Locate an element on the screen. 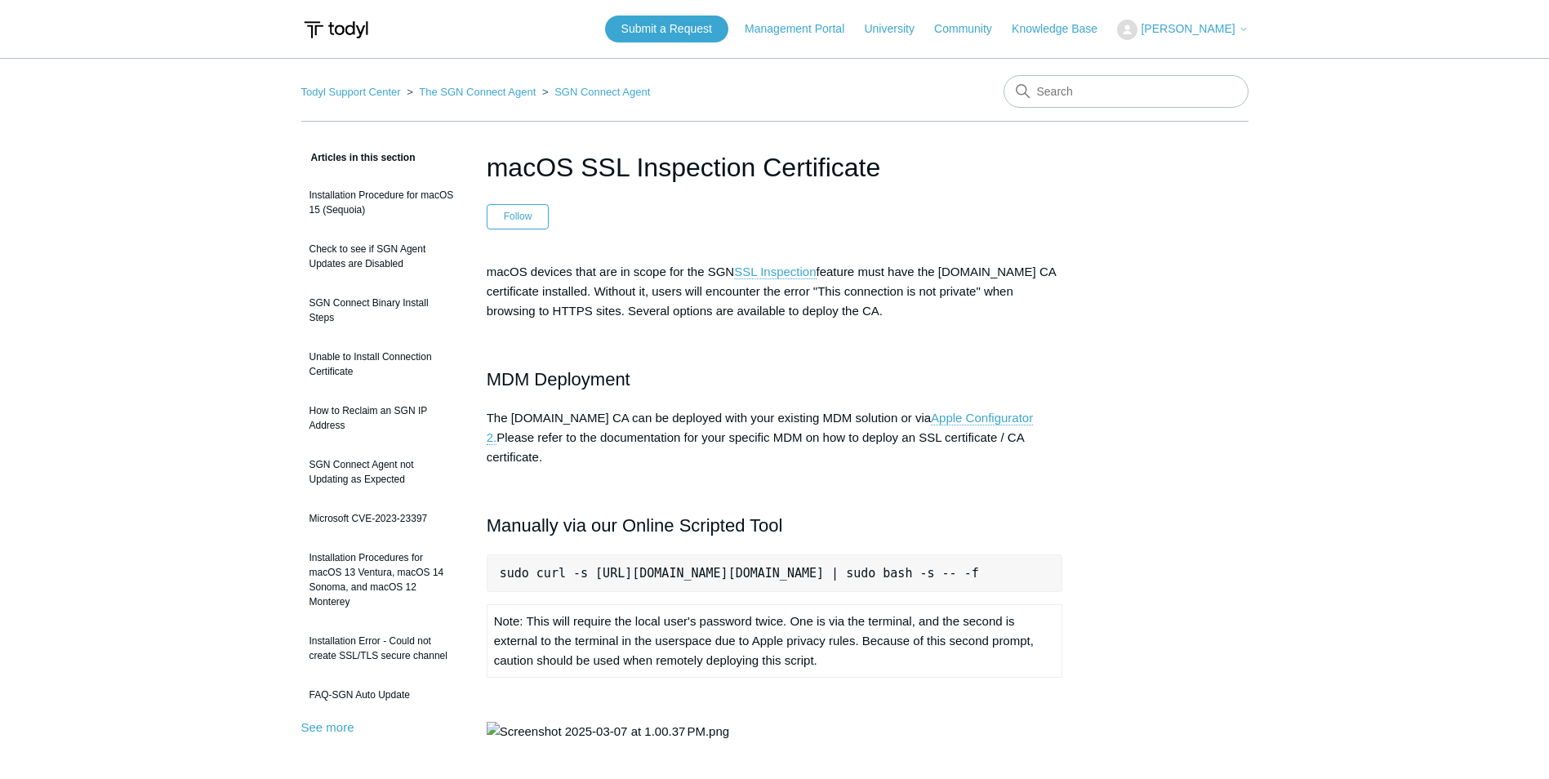  li: SGN Connect Agent is located at coordinates (594, 91).